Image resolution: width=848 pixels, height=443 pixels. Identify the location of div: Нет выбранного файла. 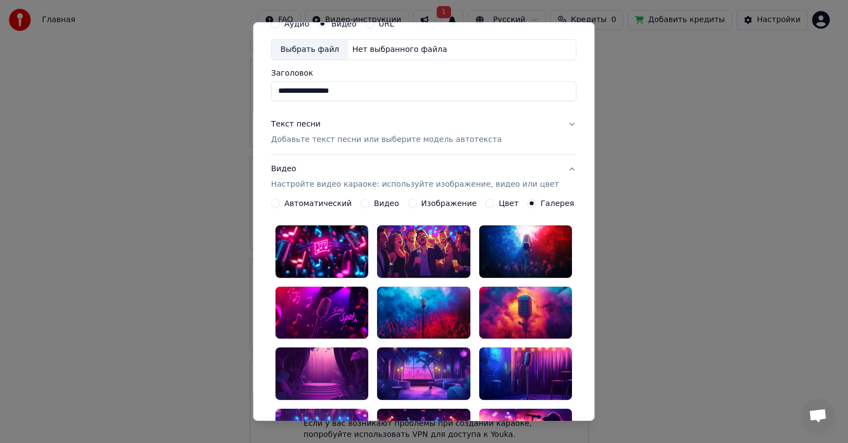
(400, 50).